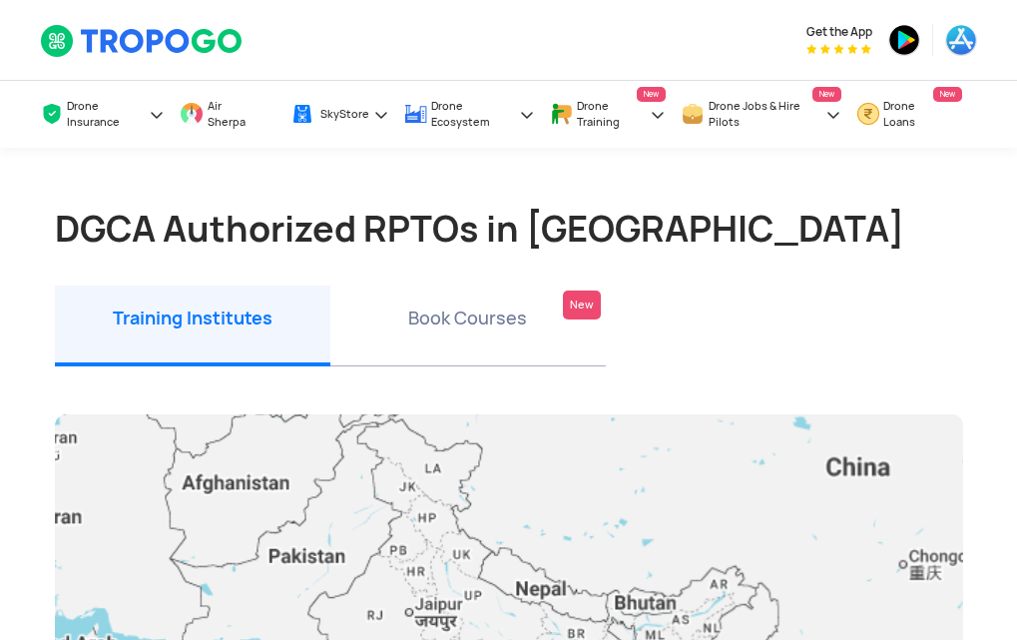 This screenshot has width=1017, height=640. What do you see at coordinates (469, 114) in the screenshot?
I see `a: Drone Ecosystem` at bounding box center [469, 114].